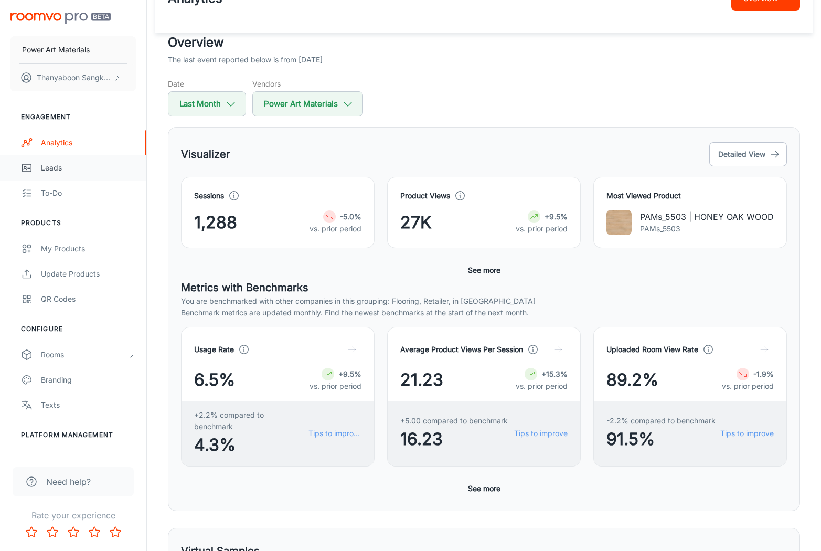  What do you see at coordinates (690, 196) in the screenshot?
I see `h4: Most Viewed Product` at bounding box center [690, 196].